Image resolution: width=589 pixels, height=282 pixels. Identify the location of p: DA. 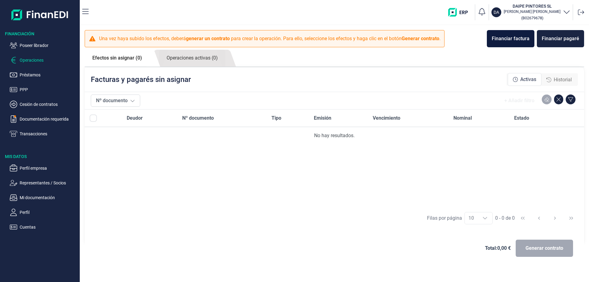
(497, 12).